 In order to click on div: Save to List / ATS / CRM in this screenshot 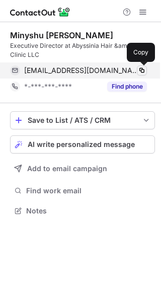, I will do `click(83, 120)`.